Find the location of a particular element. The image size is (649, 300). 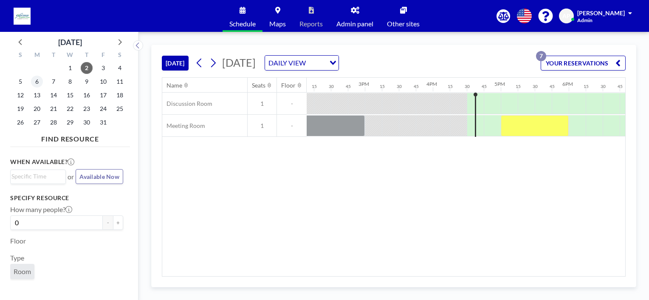

span: Wednesday, October 15, 2025 is located at coordinates (70, 95).